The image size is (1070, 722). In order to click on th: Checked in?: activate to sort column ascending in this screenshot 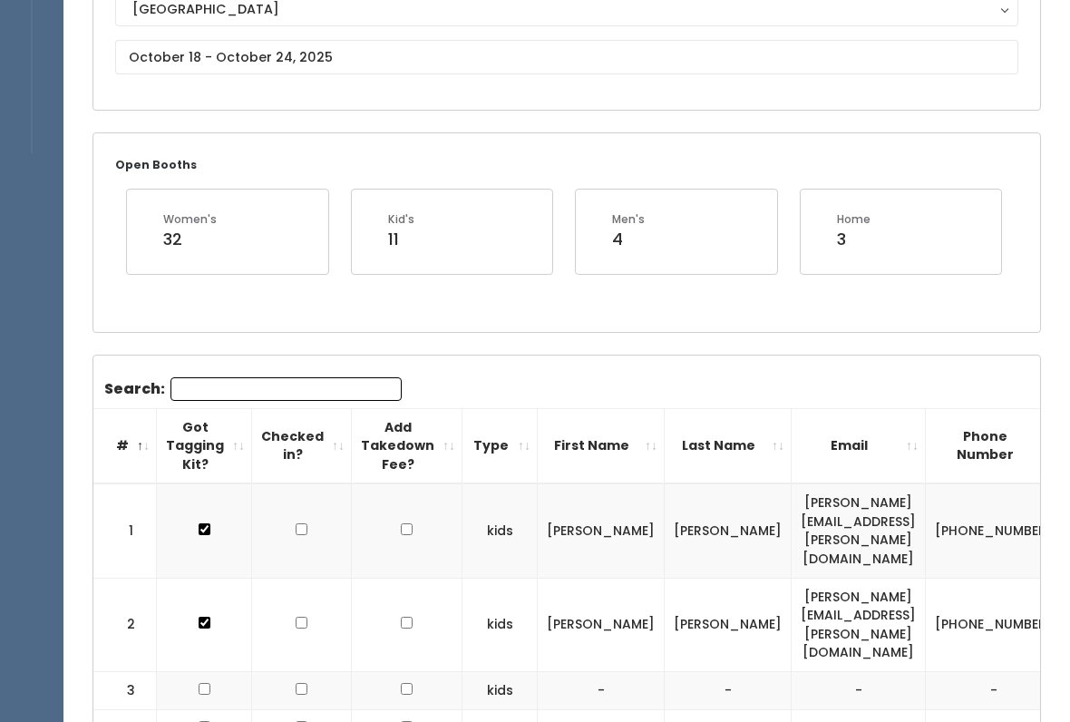, I will do `click(302, 446)`.